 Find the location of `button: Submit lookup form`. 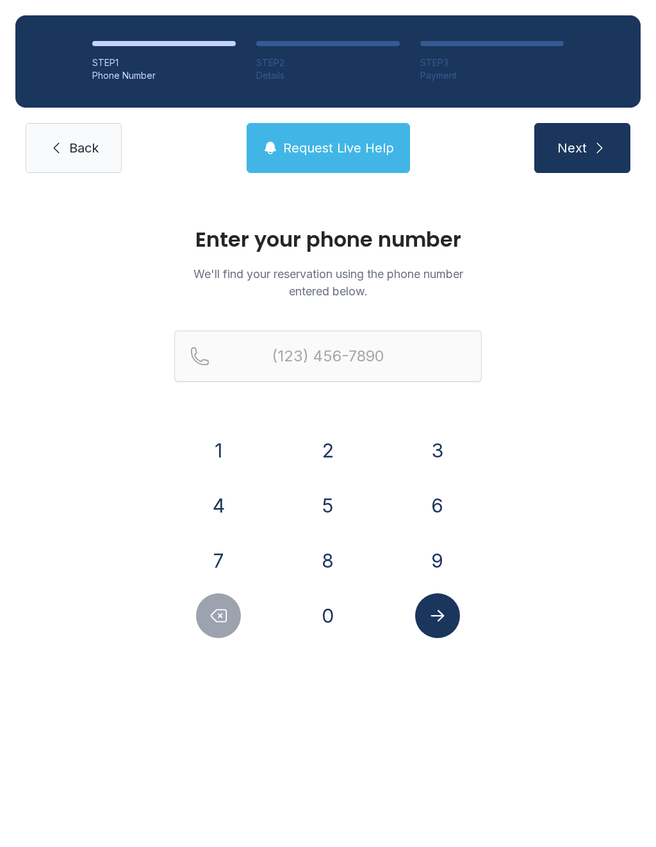

button: Submit lookup form is located at coordinates (438, 616).